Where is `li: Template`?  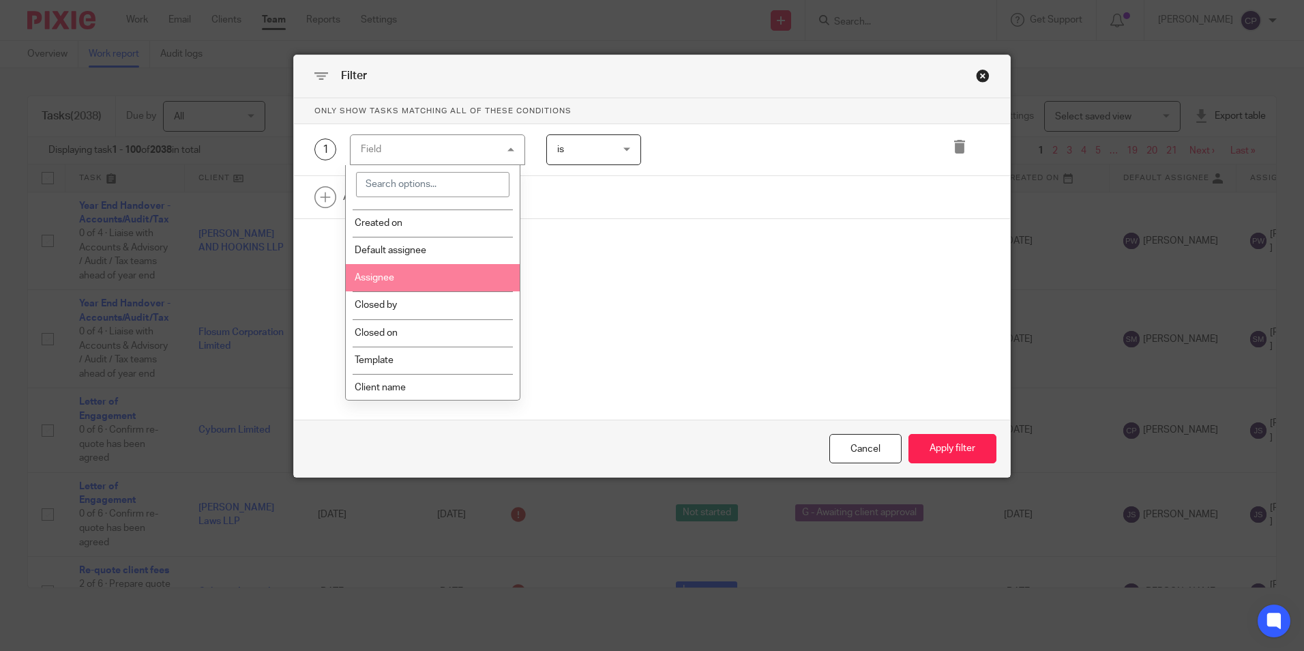
li: Template is located at coordinates (432, 360).